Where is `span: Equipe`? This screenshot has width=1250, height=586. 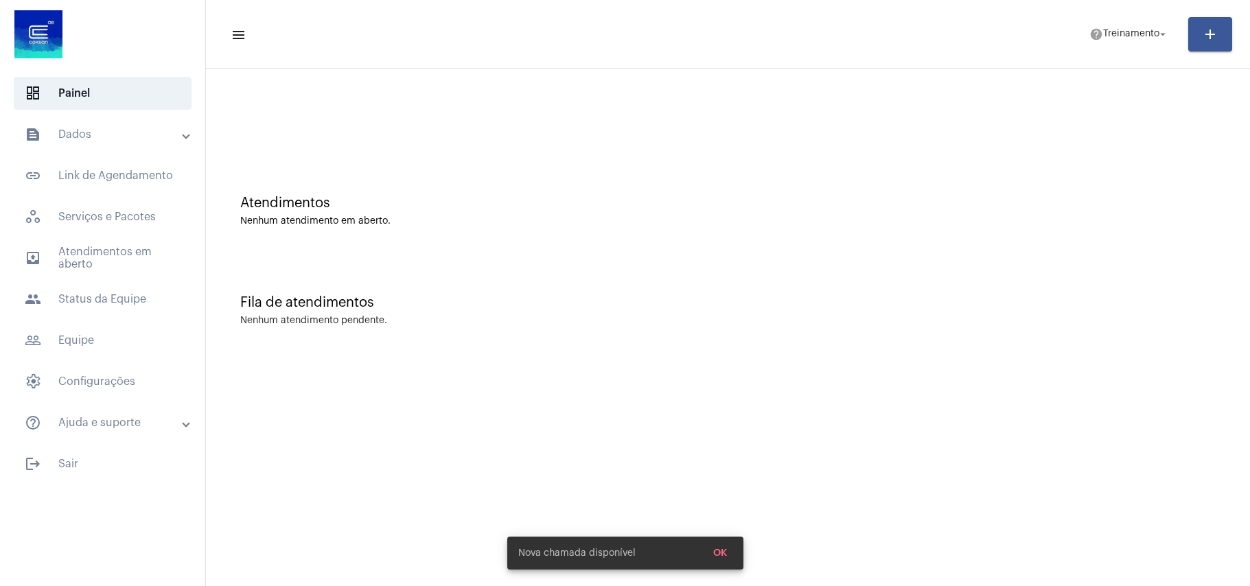
span: Equipe is located at coordinates (102, 341).